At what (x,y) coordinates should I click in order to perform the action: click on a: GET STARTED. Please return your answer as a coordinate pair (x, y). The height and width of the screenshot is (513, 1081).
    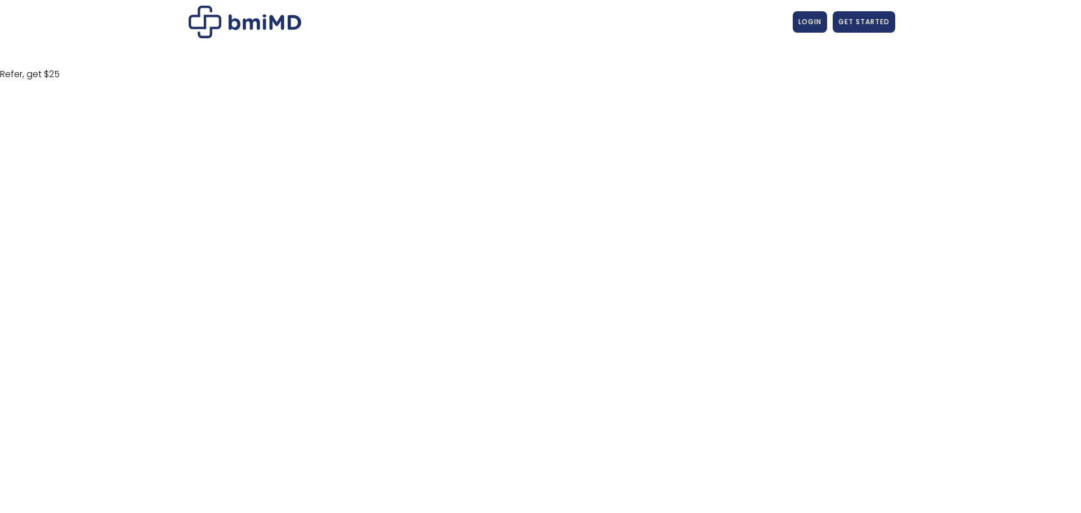
    Looking at the image, I should click on (863, 22).